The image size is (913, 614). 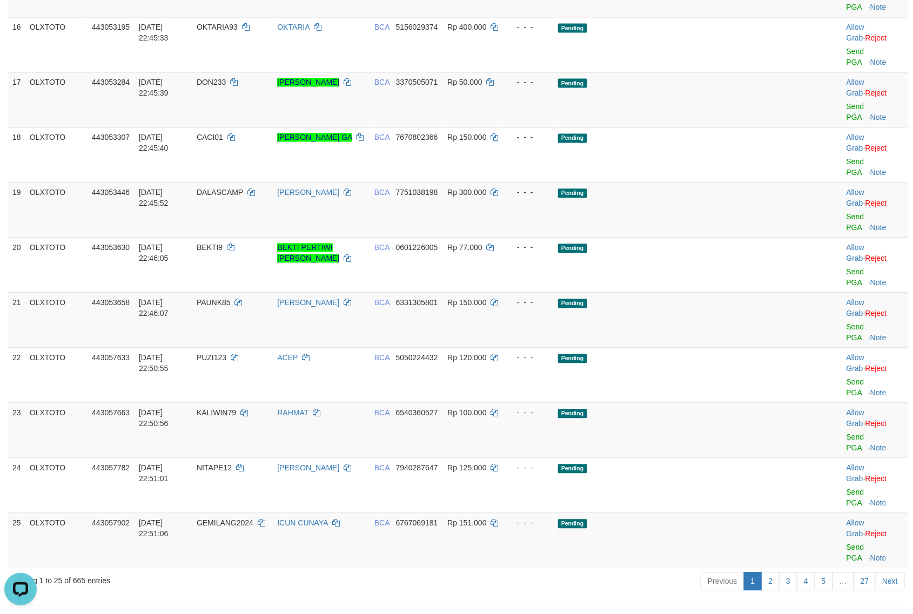 What do you see at coordinates (17, 540) in the screenshot?
I see `td: 25` at bounding box center [17, 540].